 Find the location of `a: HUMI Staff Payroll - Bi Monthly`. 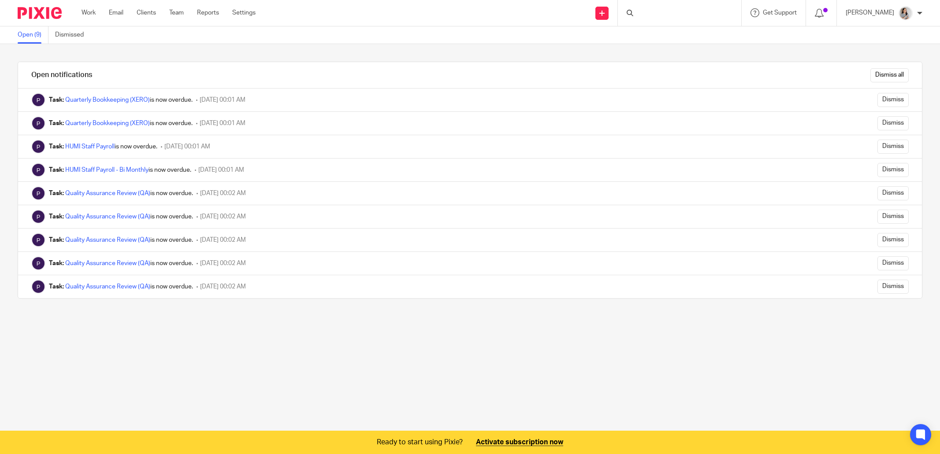

a: HUMI Staff Payroll - Bi Monthly is located at coordinates (107, 170).